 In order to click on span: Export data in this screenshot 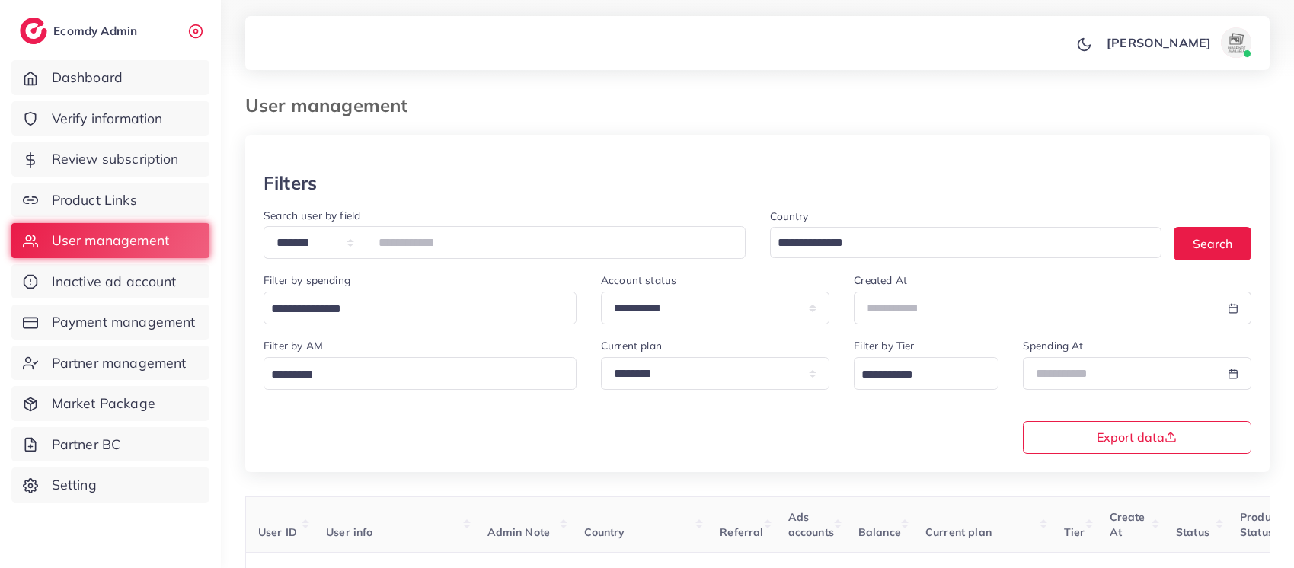, I will do `click(1137, 437)`.